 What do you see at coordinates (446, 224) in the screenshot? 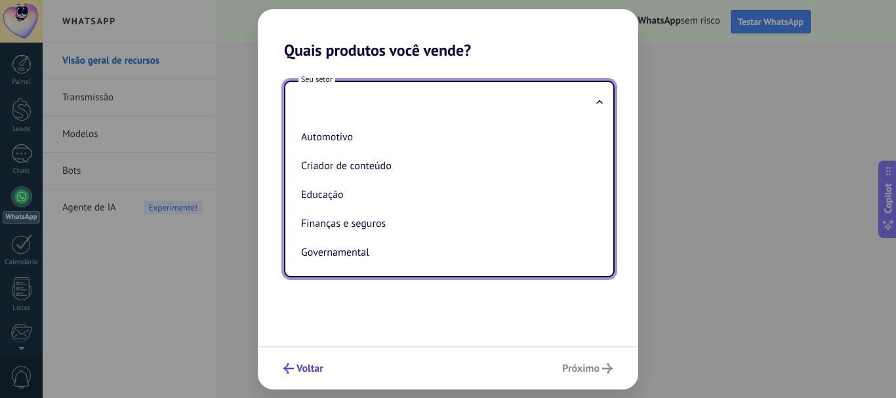
I see `li: Finanças e seguros` at bounding box center [446, 224].